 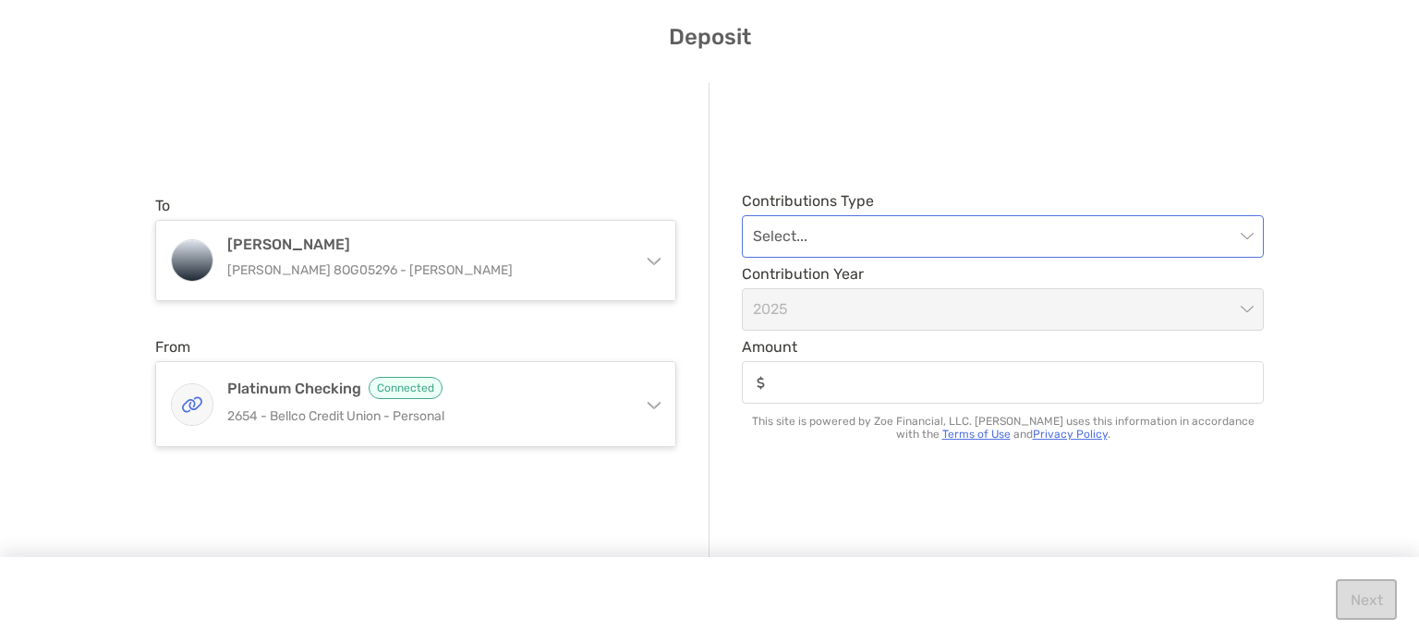 What do you see at coordinates (1003, 347) in the screenshot?
I see `span: Amount` at bounding box center [1003, 347].